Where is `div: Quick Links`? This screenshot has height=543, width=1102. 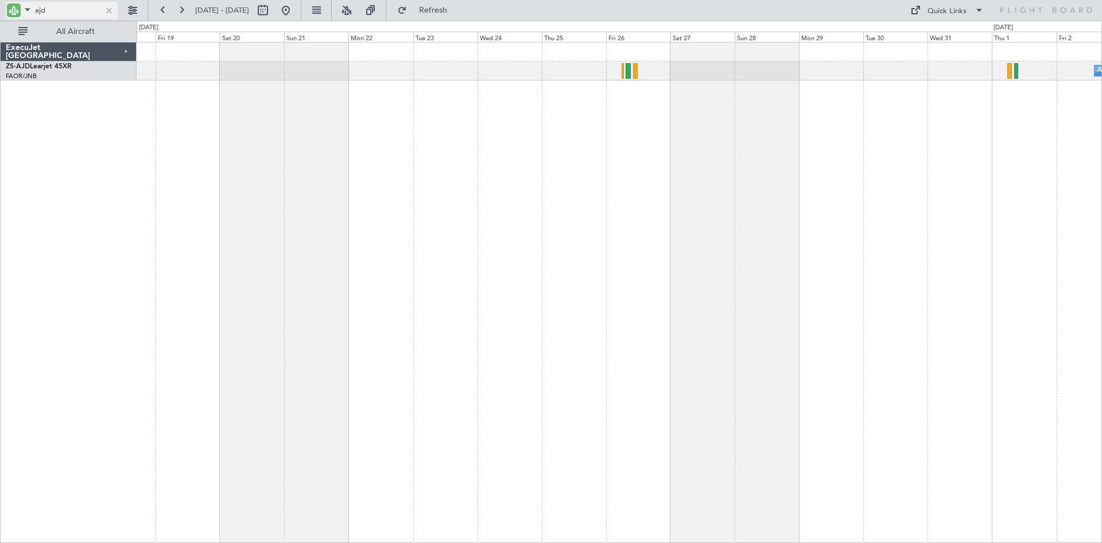 div: Quick Links is located at coordinates (947, 11).